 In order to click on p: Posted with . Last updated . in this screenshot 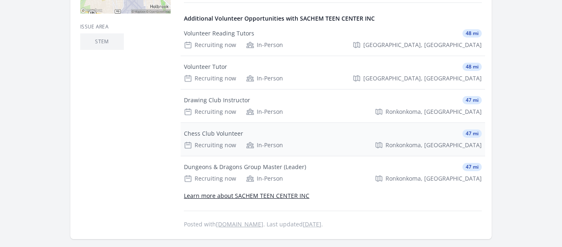, I will do `click(333, 224)`.